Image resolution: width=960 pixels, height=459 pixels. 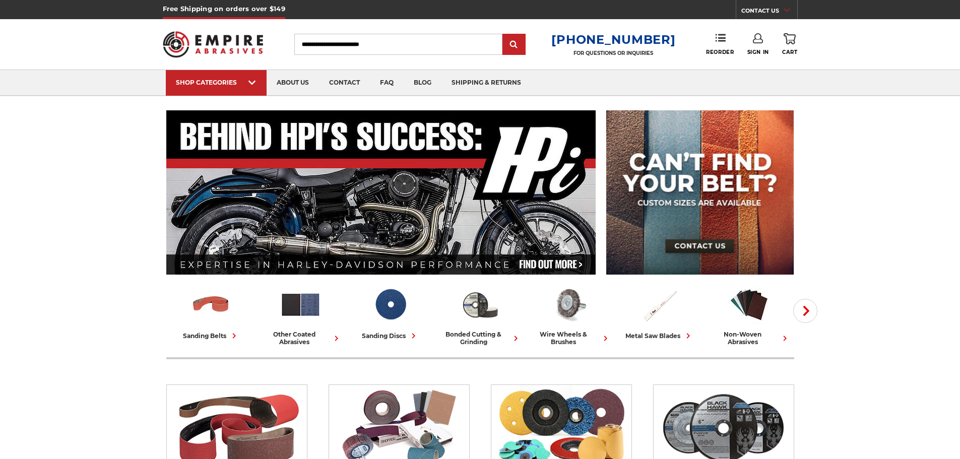 I want to click on div: other coated abrasives, so click(x=301, y=338).